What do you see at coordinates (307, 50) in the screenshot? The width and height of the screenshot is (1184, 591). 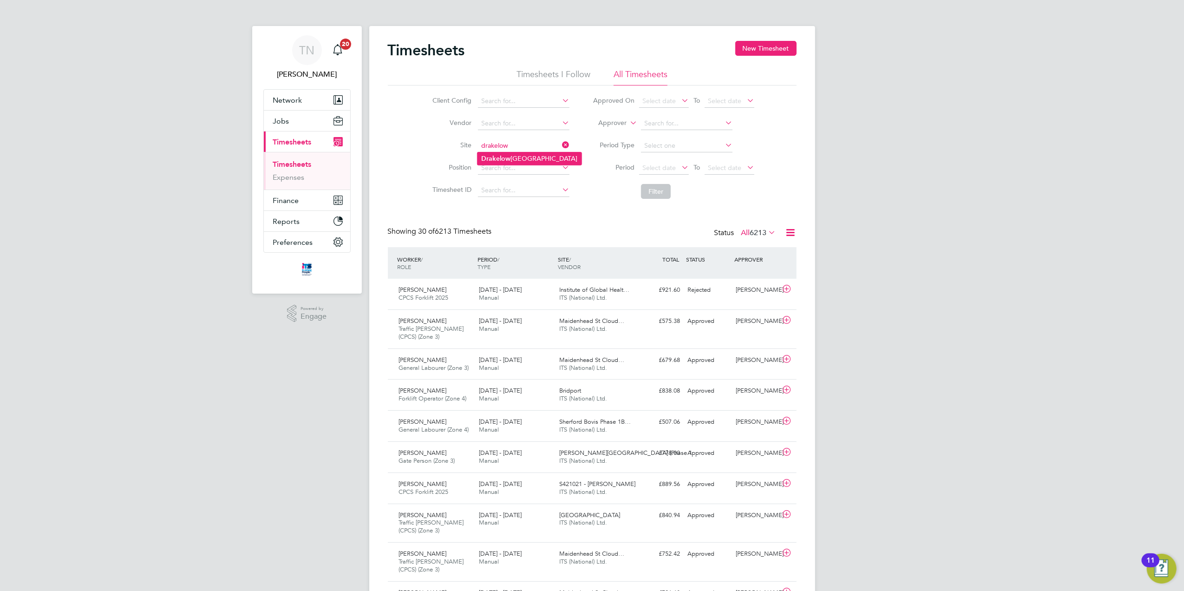 I see `span: TN` at bounding box center [307, 50].